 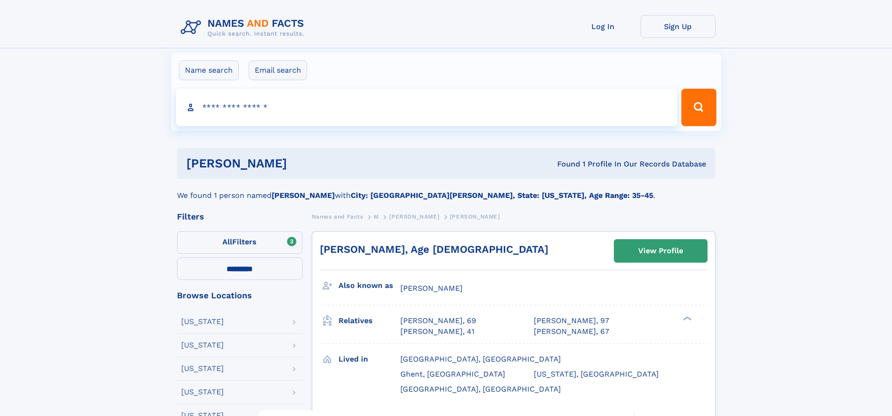 I want to click on h3: Also known as, so click(x=370, y=285).